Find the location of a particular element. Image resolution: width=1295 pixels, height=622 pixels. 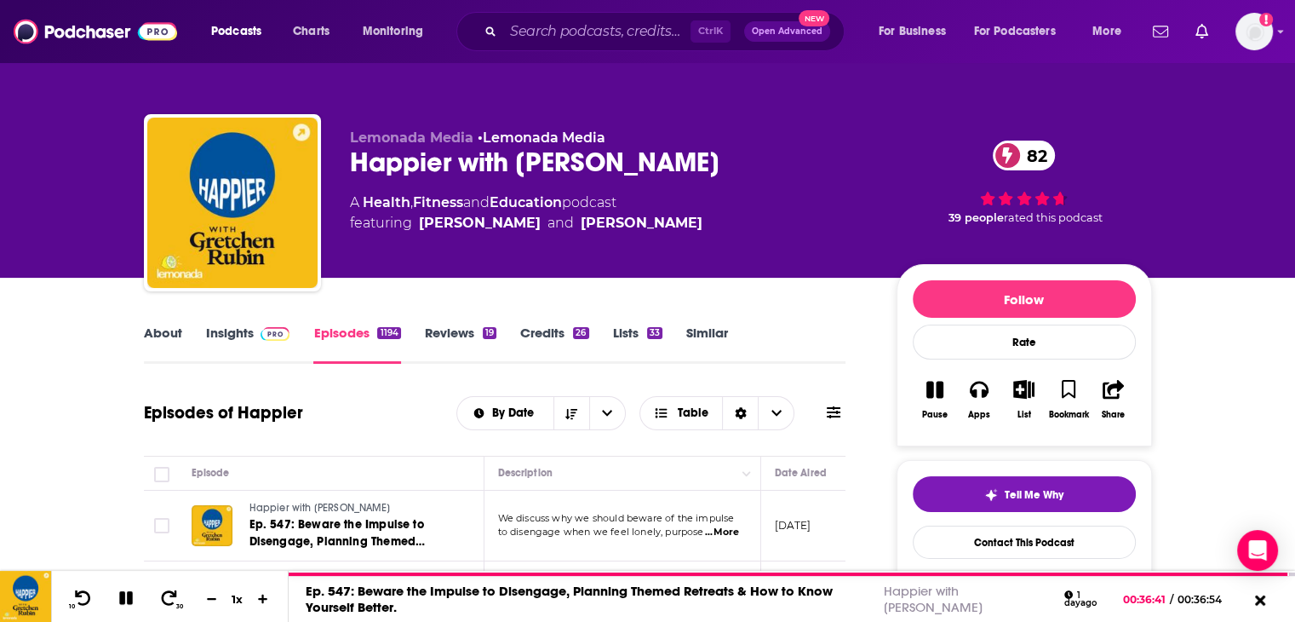

span: New is located at coordinates (814, 18).